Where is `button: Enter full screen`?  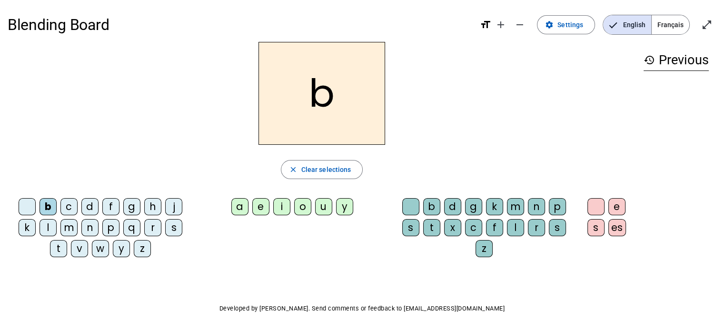
button: Enter full screen is located at coordinates (706, 25).